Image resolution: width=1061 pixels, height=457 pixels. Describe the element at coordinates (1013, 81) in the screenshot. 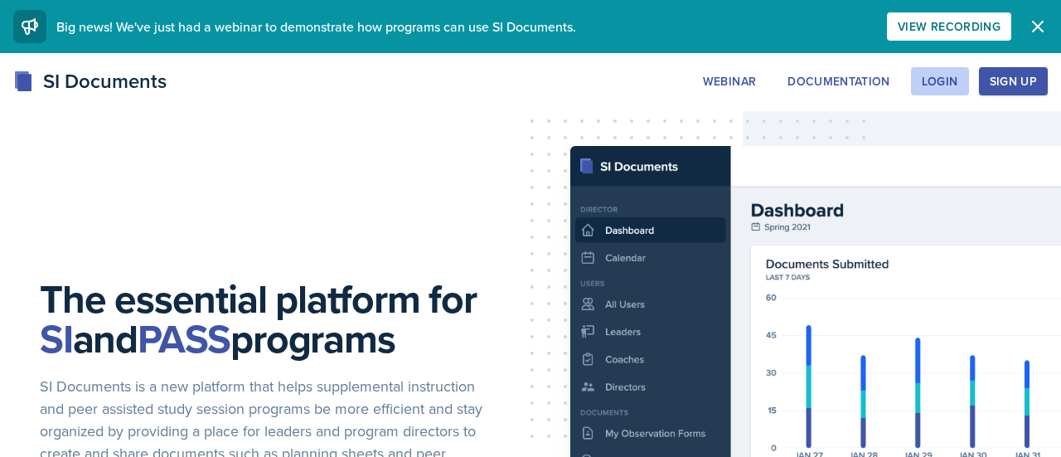

I see `button: Sign Up` at that location.